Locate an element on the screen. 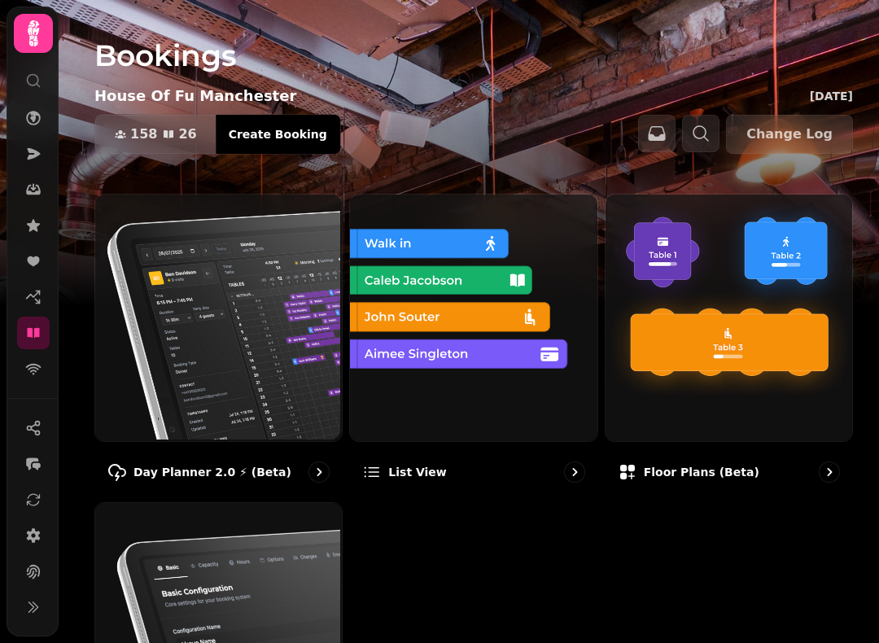 Image resolution: width=879 pixels, height=643 pixels. span: Change Log is located at coordinates (789, 134).